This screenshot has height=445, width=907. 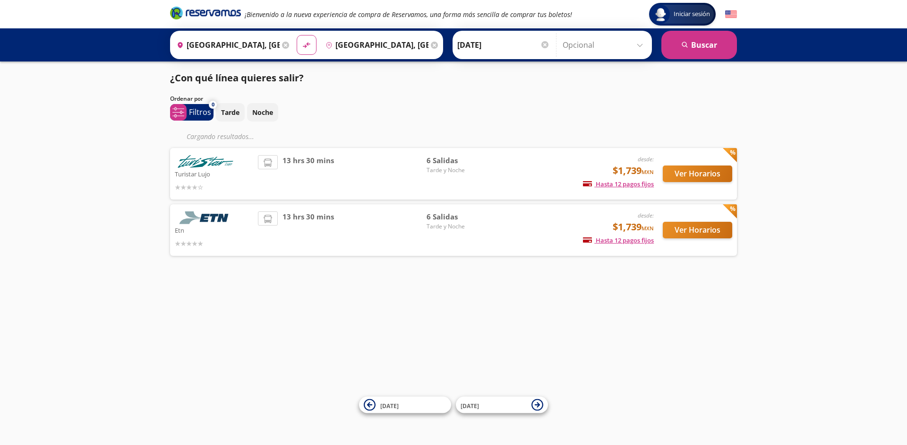 What do you see at coordinates (213, 104) in the screenshot?
I see `span: 0` at bounding box center [213, 104].